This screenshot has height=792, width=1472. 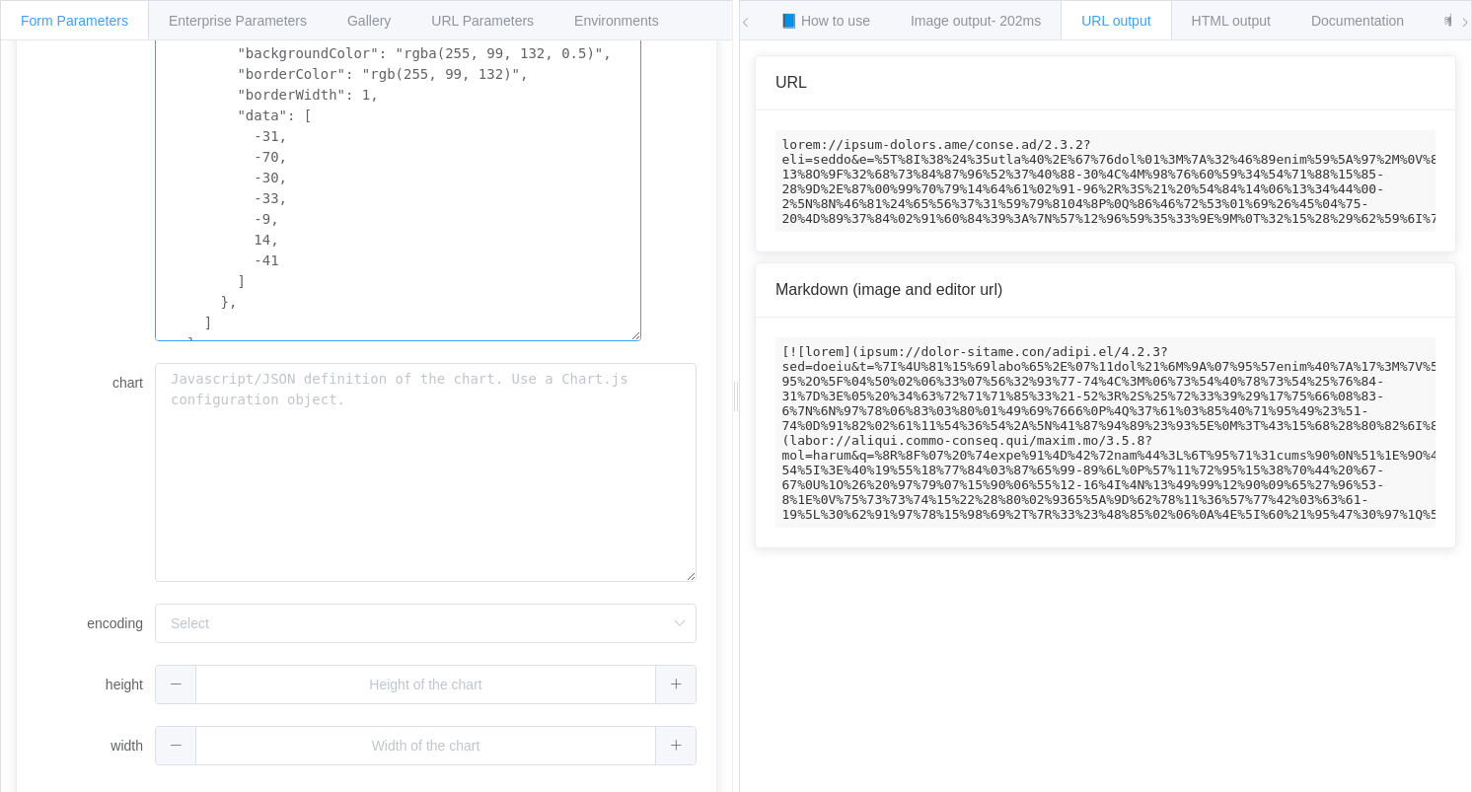 What do you see at coordinates (96, 383) in the screenshot?
I see `label: chart` at bounding box center [96, 383].